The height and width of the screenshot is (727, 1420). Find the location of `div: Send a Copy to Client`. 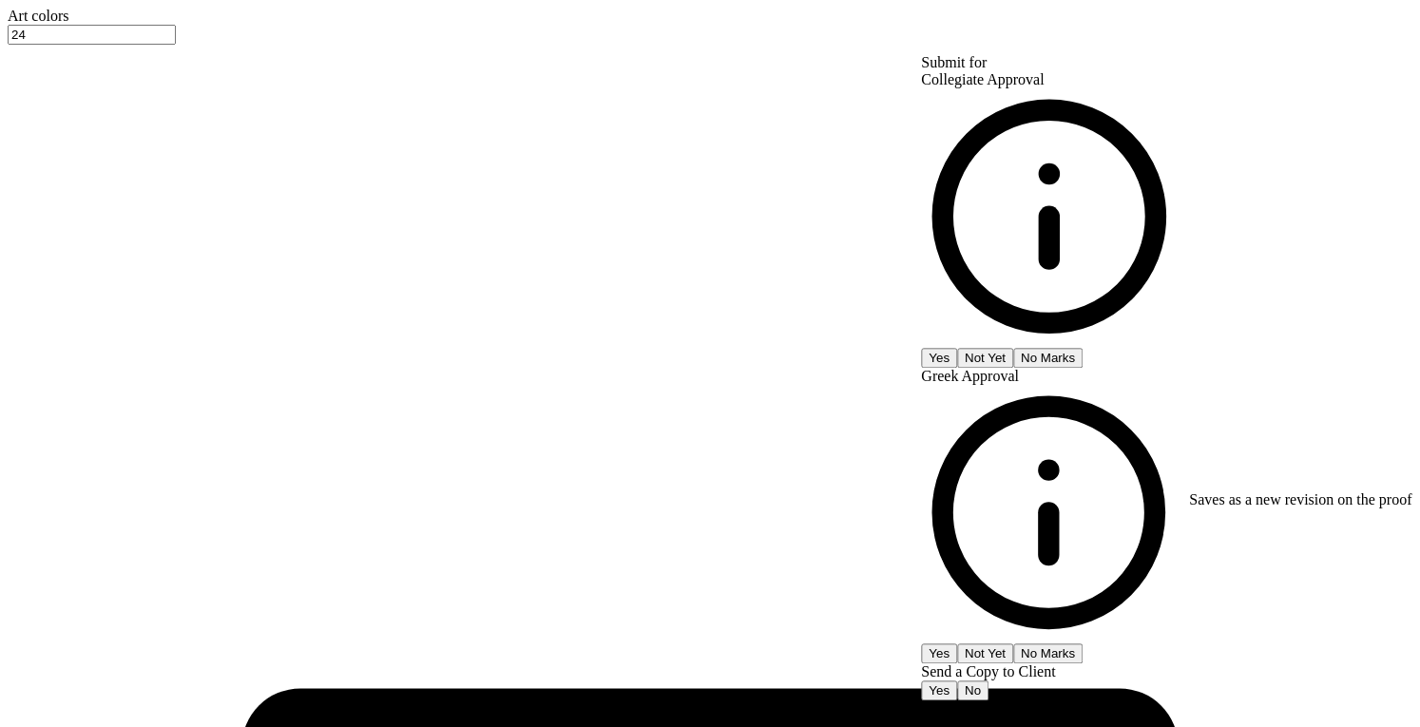

div: Send a Copy to Client is located at coordinates (1048, 672).